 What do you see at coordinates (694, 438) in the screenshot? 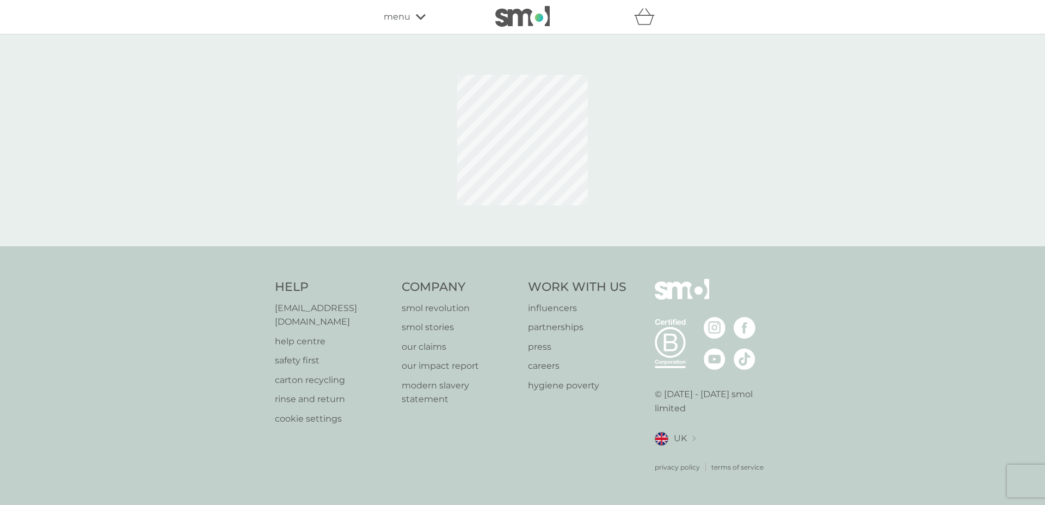
I see `img: select a new location` at bounding box center [694, 438].